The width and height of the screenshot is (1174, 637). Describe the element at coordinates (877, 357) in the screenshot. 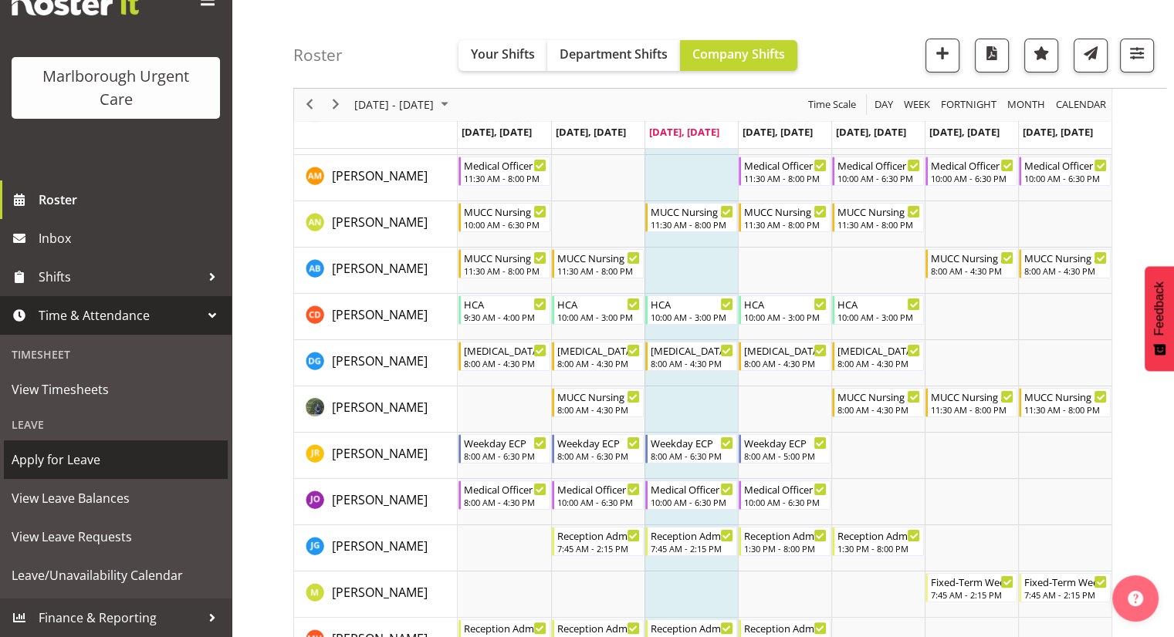

I see `div: Deo Garingalao"s event - Haemodialysis Shift Begin From Friday, October 3, 2025 at 8:00:00 AM GMT...` at that location.